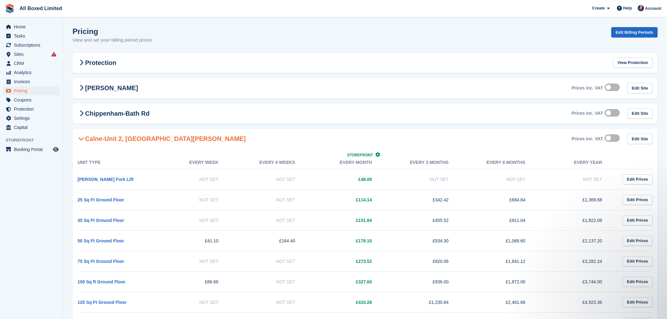  What do you see at coordinates (101, 282) in the screenshot?
I see `a: 100 Sq ft Ground Floor` at bounding box center [101, 282].